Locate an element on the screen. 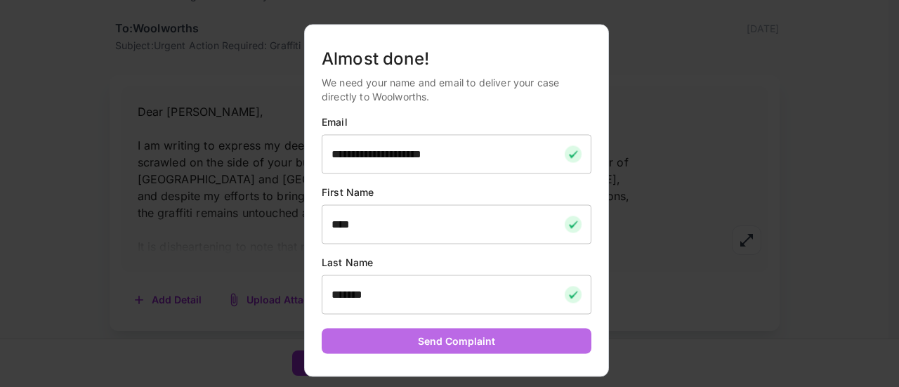  p: Last Name is located at coordinates (457, 262).